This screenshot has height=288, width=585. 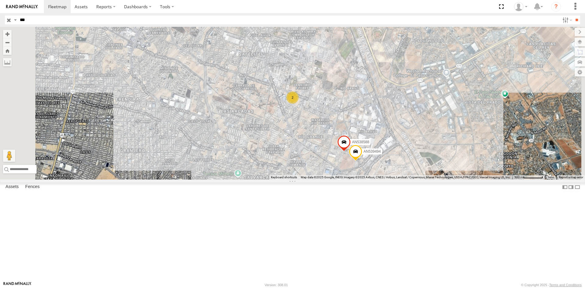 I want to click on button: Keyboard shortcuts, so click(x=284, y=177).